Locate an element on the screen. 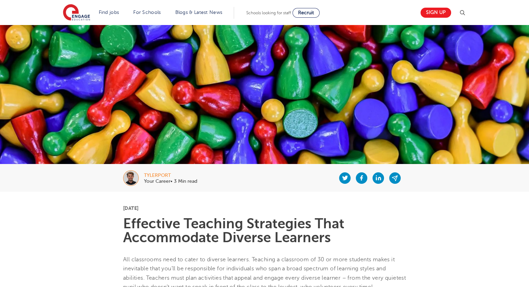  h1: Effective Teaching Strategies That Accommodate Diverse Learners is located at coordinates (264, 231).